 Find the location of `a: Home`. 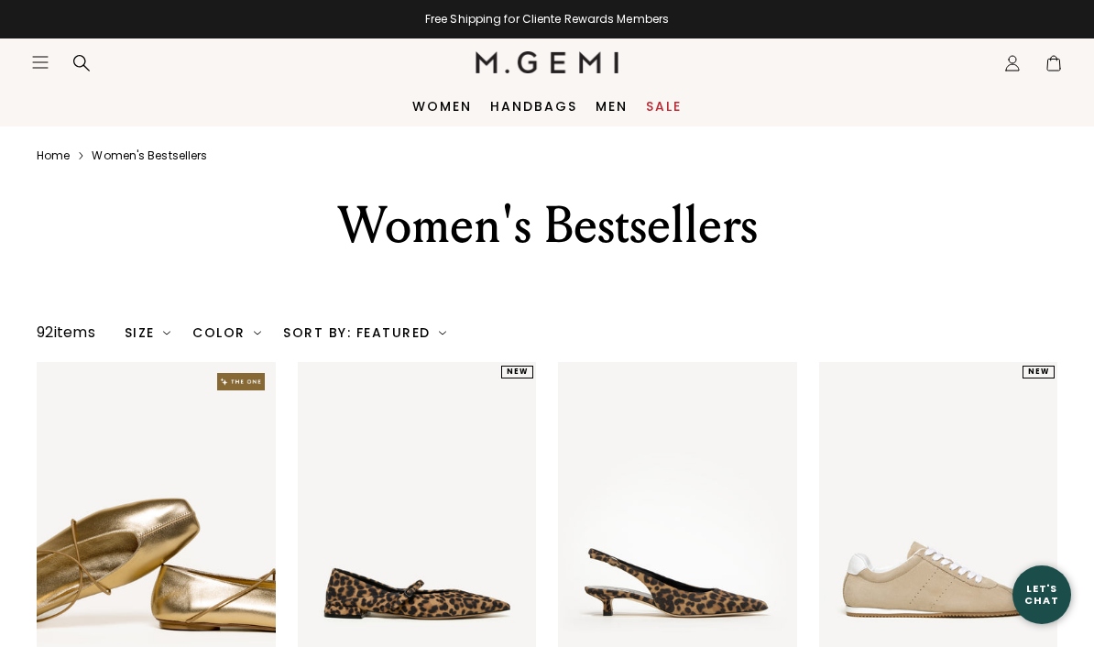

a: Home is located at coordinates (53, 156).